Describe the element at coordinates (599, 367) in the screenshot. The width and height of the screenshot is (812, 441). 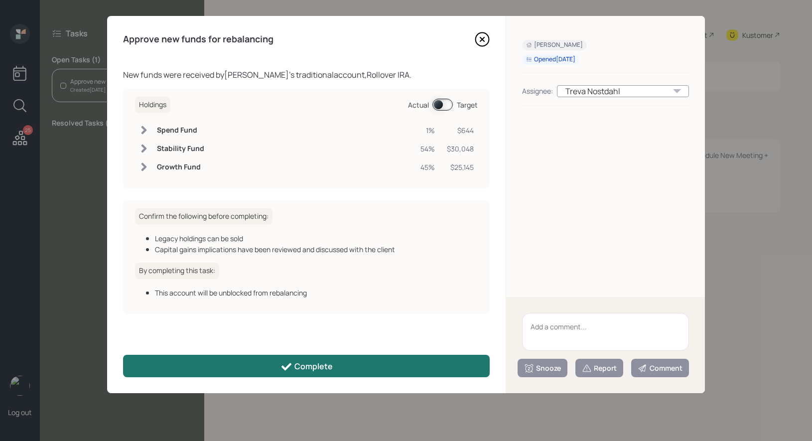
I see `button: Report` at that location.